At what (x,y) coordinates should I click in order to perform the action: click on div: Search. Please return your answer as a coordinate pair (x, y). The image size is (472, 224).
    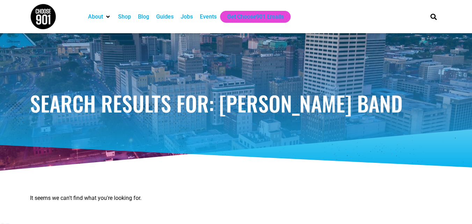
    Looking at the image, I should click on (434, 16).